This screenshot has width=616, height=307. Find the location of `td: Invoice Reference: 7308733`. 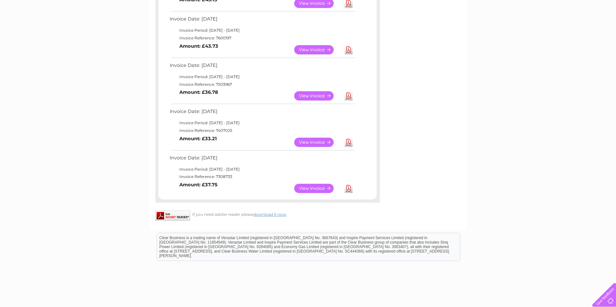

td: Invoice Reference: 7308733 is located at coordinates (262, 177).